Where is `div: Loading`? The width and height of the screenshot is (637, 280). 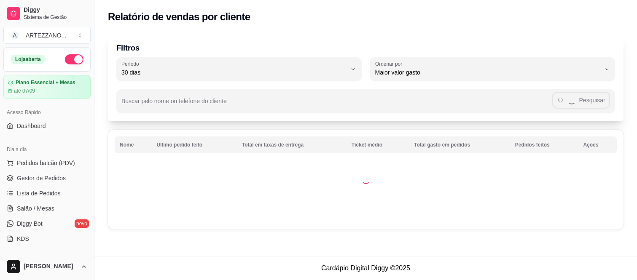 div: Loading is located at coordinates (366, 180).